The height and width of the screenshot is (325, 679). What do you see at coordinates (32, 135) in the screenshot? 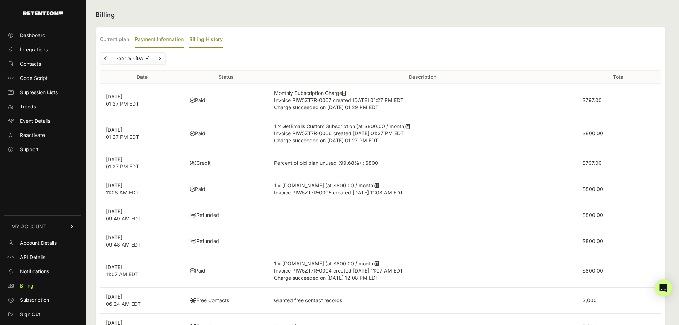
I see `span: Reactivate` at bounding box center [32, 135].